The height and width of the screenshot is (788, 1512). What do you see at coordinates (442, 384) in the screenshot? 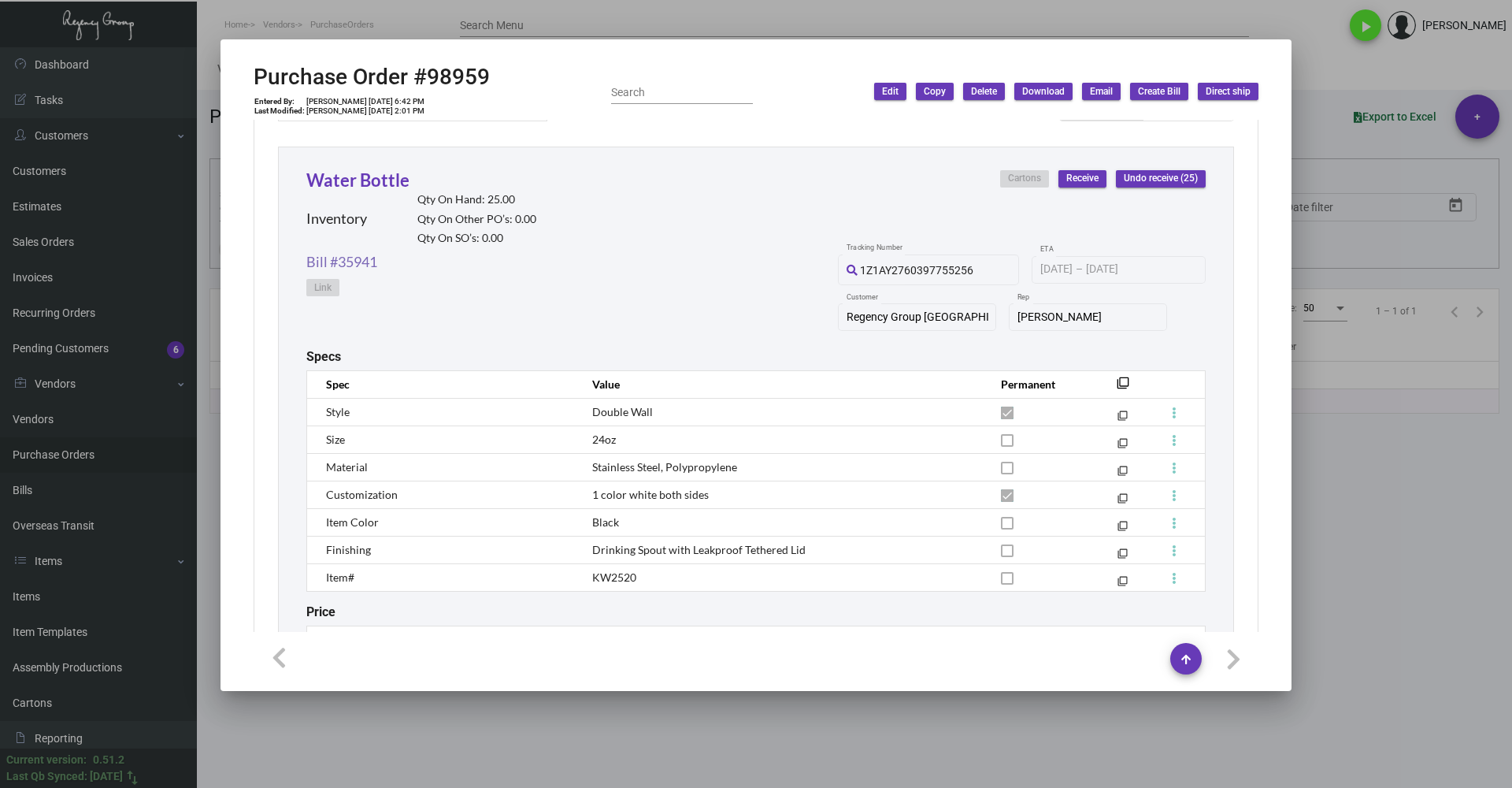
I see `th: Spec` at bounding box center [442, 384].